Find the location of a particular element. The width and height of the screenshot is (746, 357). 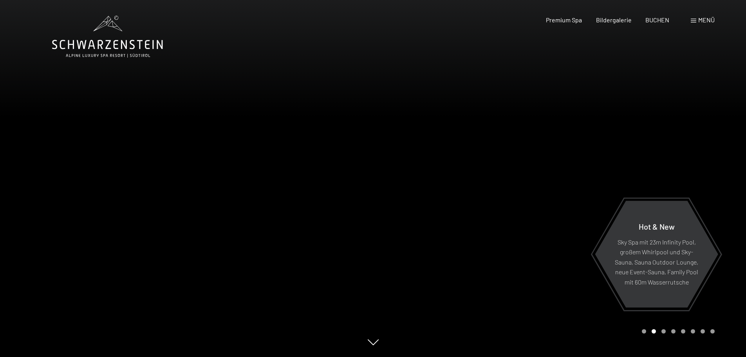

div: Carousel Page 6 is located at coordinates (692, 331).